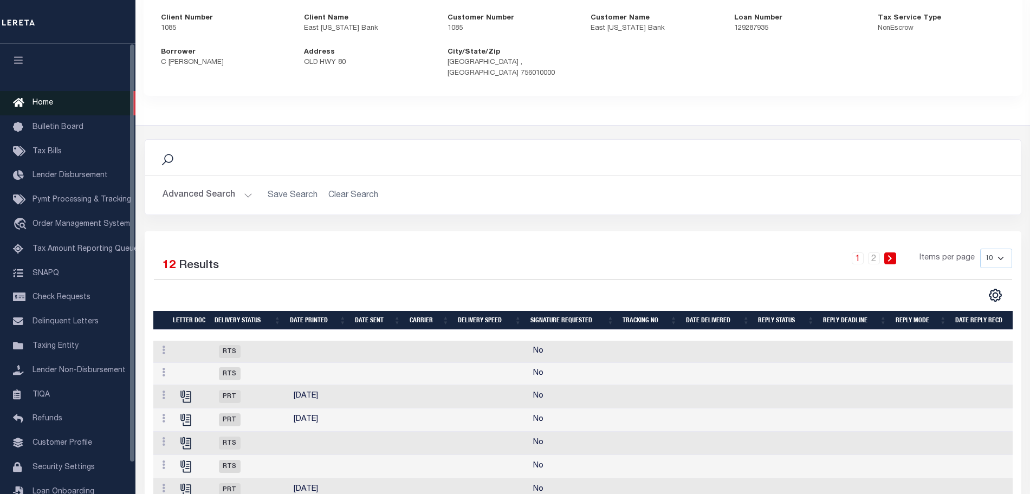 This screenshot has width=1030, height=494. What do you see at coordinates (474, 53) in the screenshot?
I see `label: City/State/Zip` at bounding box center [474, 53].